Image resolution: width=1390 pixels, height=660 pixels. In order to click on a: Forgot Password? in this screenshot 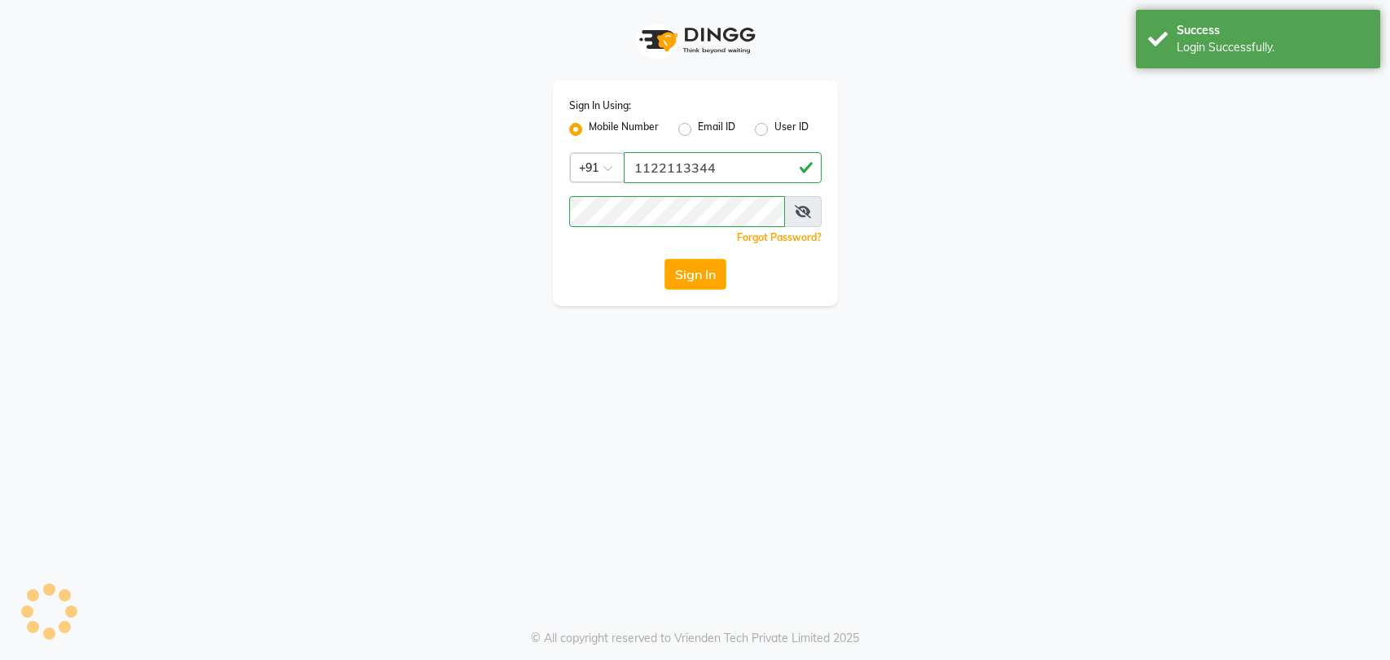, I will do `click(779, 237)`.